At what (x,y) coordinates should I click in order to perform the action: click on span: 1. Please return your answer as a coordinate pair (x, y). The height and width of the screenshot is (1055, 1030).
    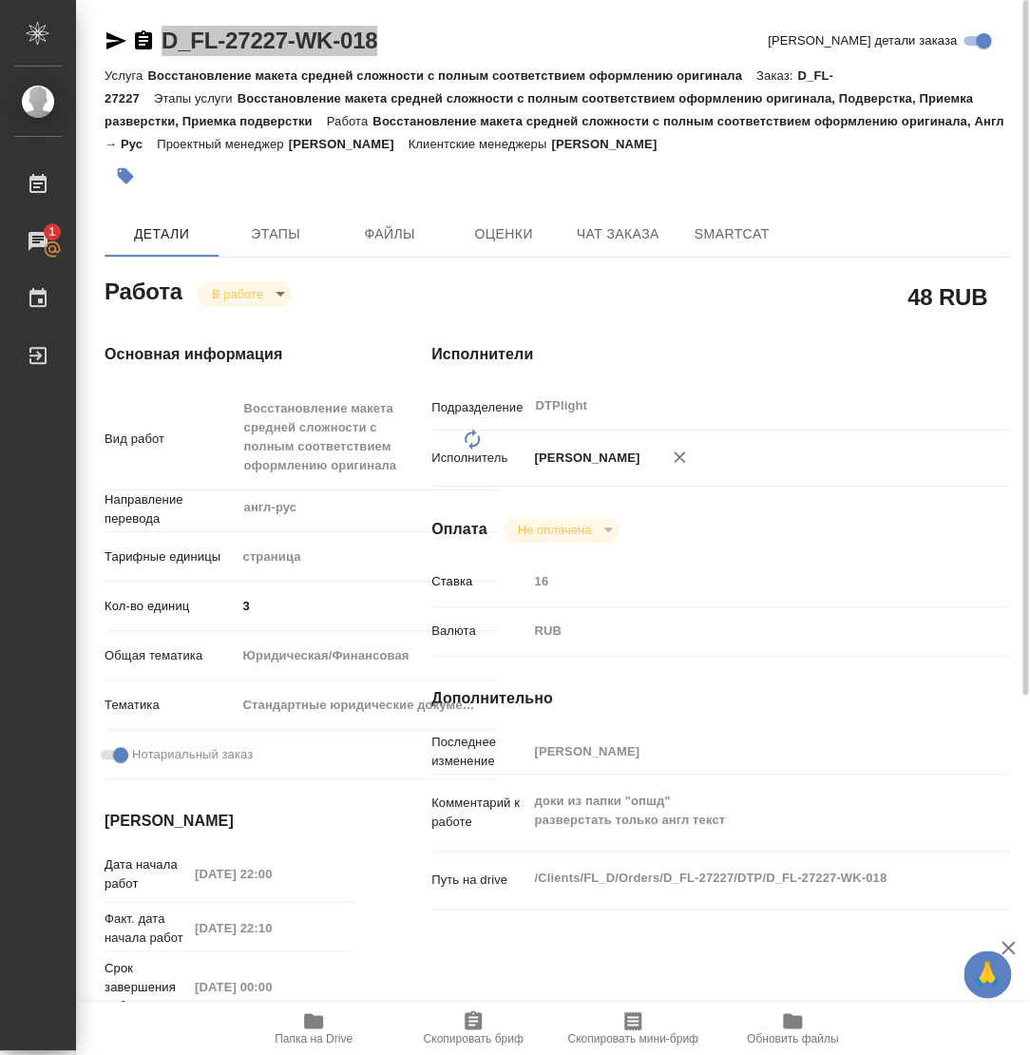
    Looking at the image, I should click on (51, 232).